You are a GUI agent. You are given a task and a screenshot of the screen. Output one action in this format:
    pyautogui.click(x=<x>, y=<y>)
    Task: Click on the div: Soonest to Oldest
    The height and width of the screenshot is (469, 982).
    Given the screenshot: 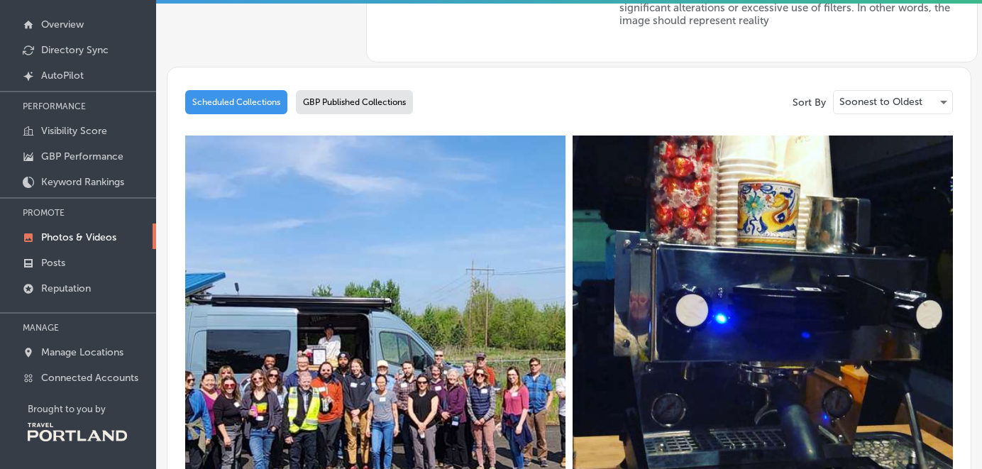 What is the action you would take?
    pyautogui.click(x=892, y=102)
    